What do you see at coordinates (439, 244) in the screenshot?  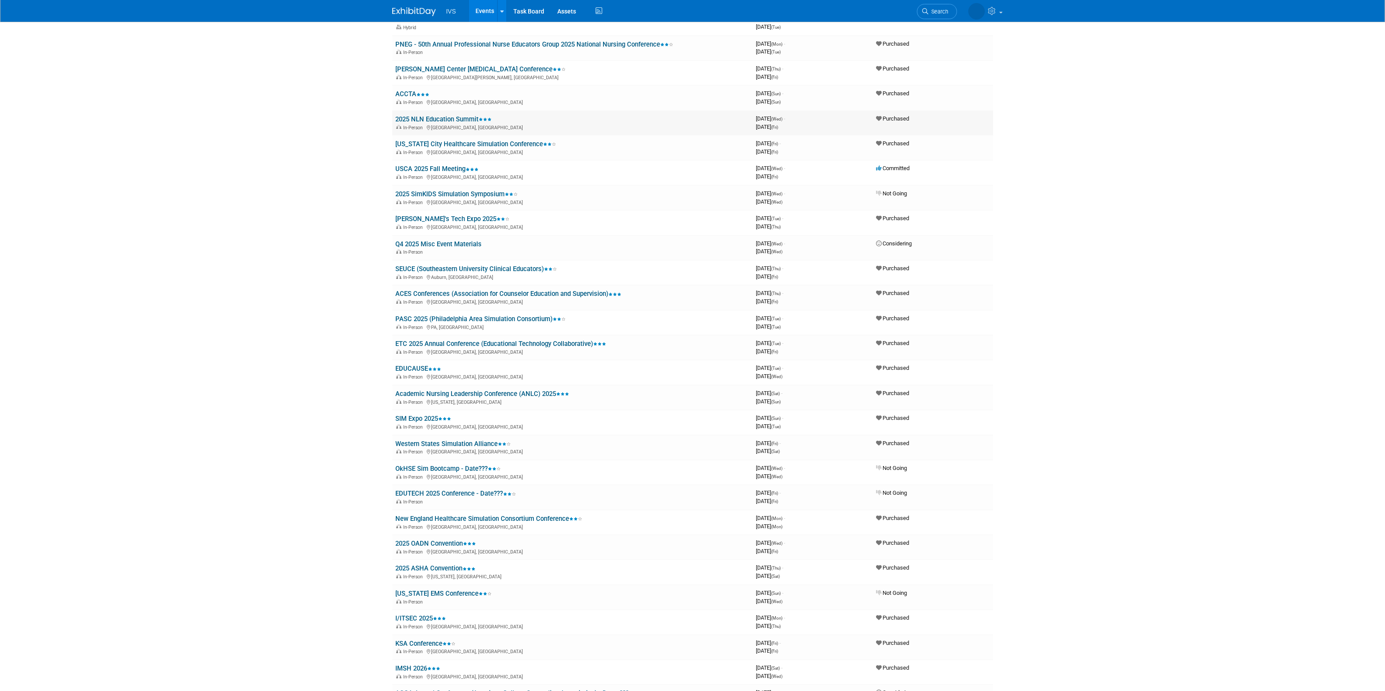 I see `a: Q4 2025 Misc Event Materials` at bounding box center [439, 244].